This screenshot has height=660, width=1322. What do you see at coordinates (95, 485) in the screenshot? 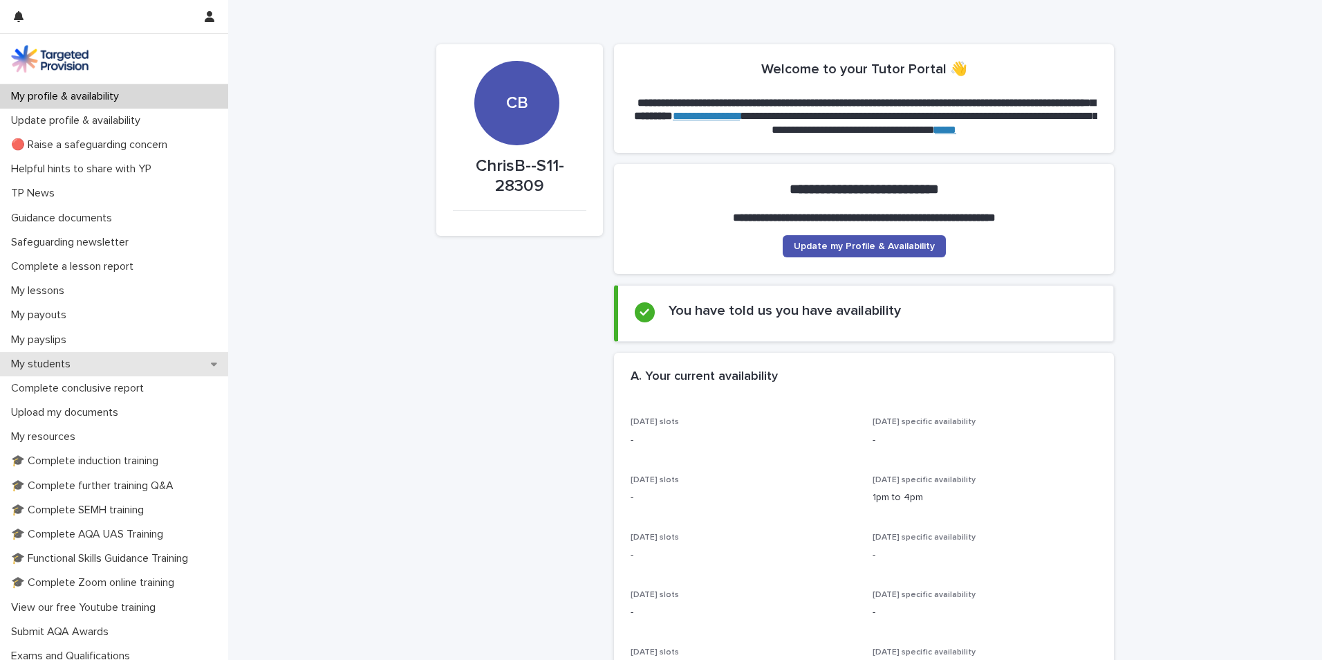
I see `p: 🎓 Complete further training Q&A` at bounding box center [95, 485].